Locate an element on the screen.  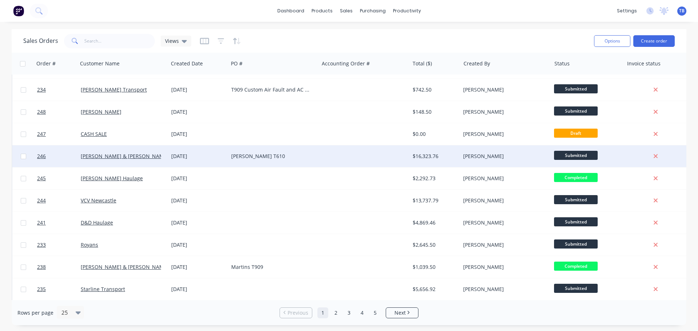
div: Created Date is located at coordinates (187, 64).